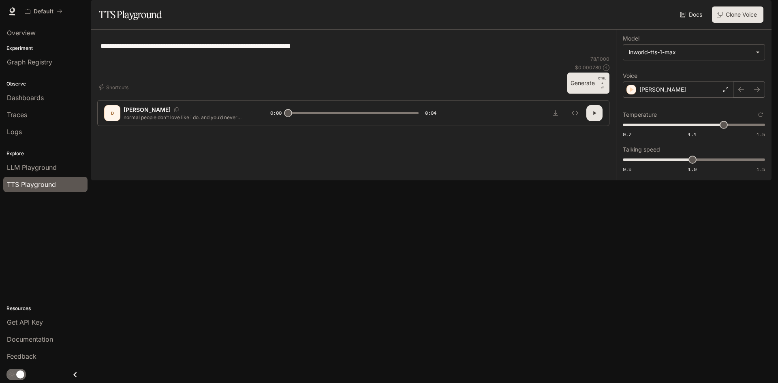  I want to click on div: D, so click(112, 113).